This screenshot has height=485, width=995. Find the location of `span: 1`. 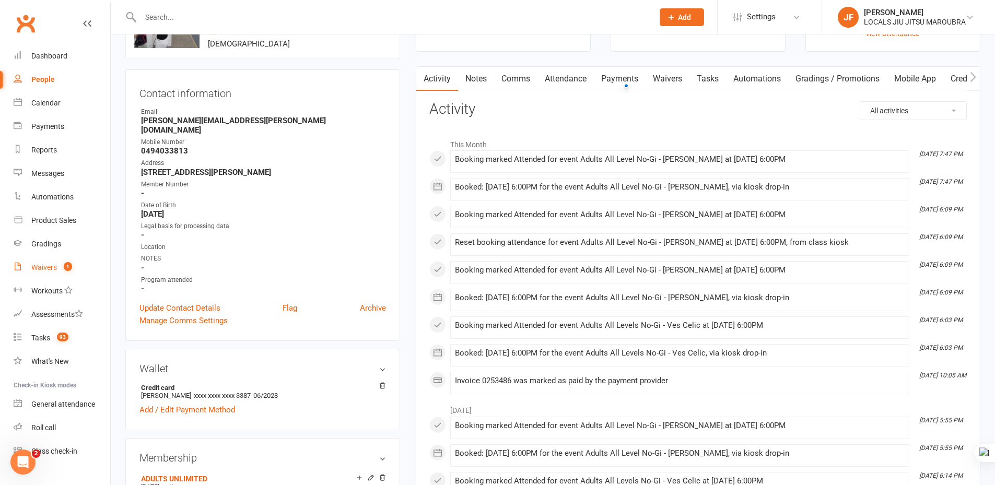

span: 1 is located at coordinates (68, 266).